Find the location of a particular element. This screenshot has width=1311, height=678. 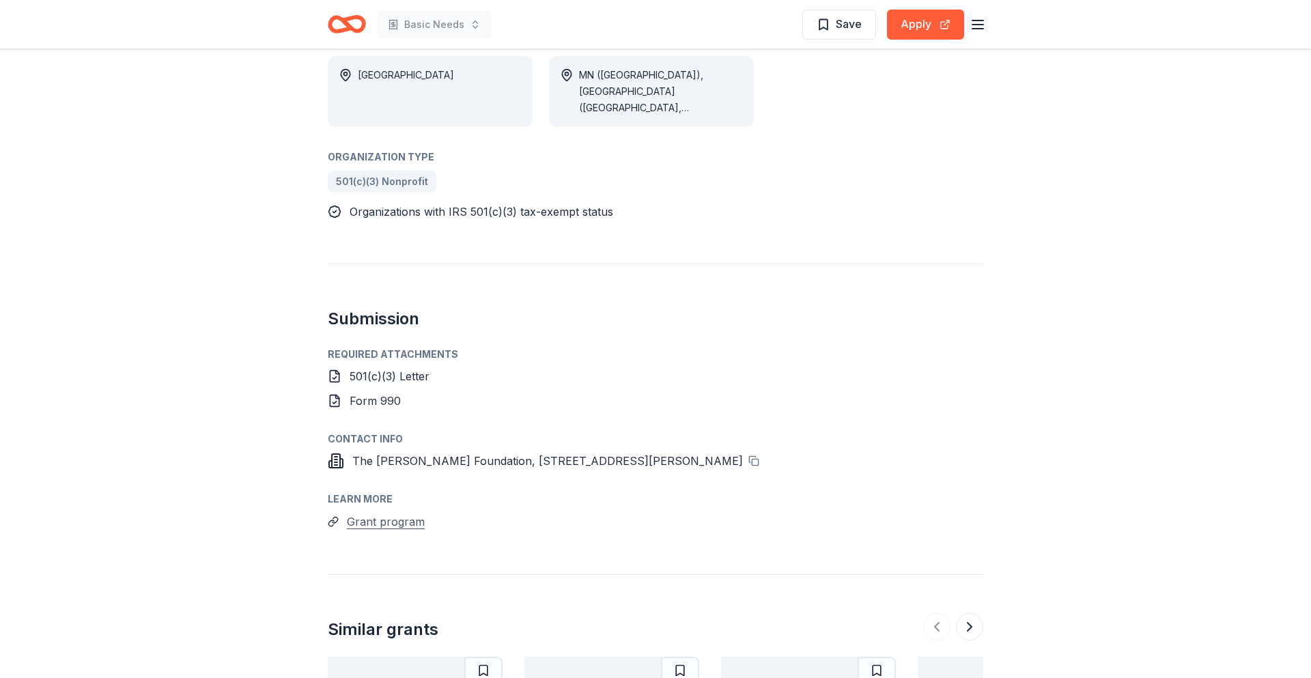

div: Similar grants is located at coordinates (383, 629).